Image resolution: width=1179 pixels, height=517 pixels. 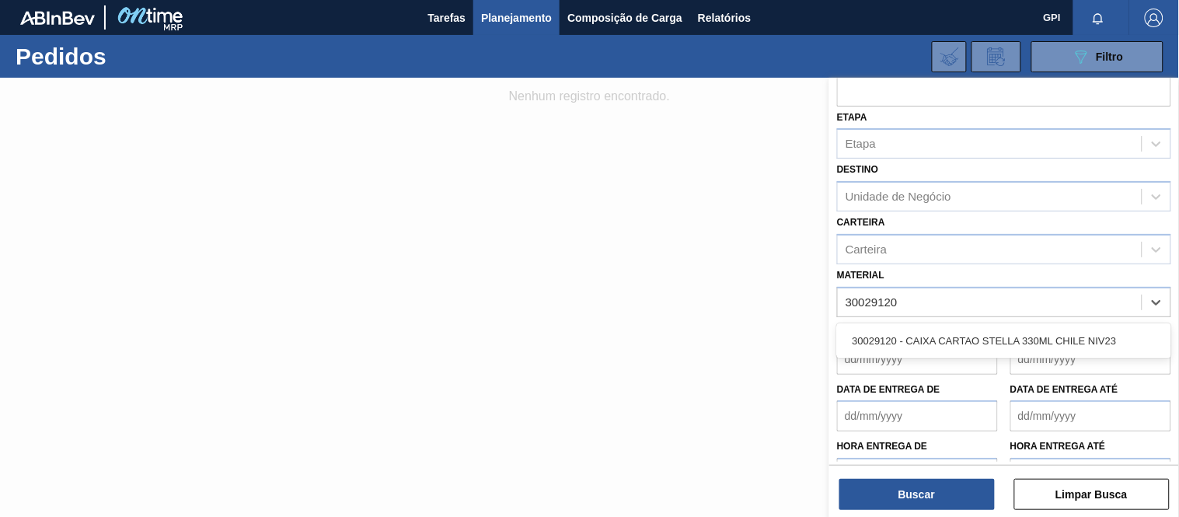 What do you see at coordinates (446, 18) in the screenshot?
I see `span: Tarefas` at bounding box center [446, 18].